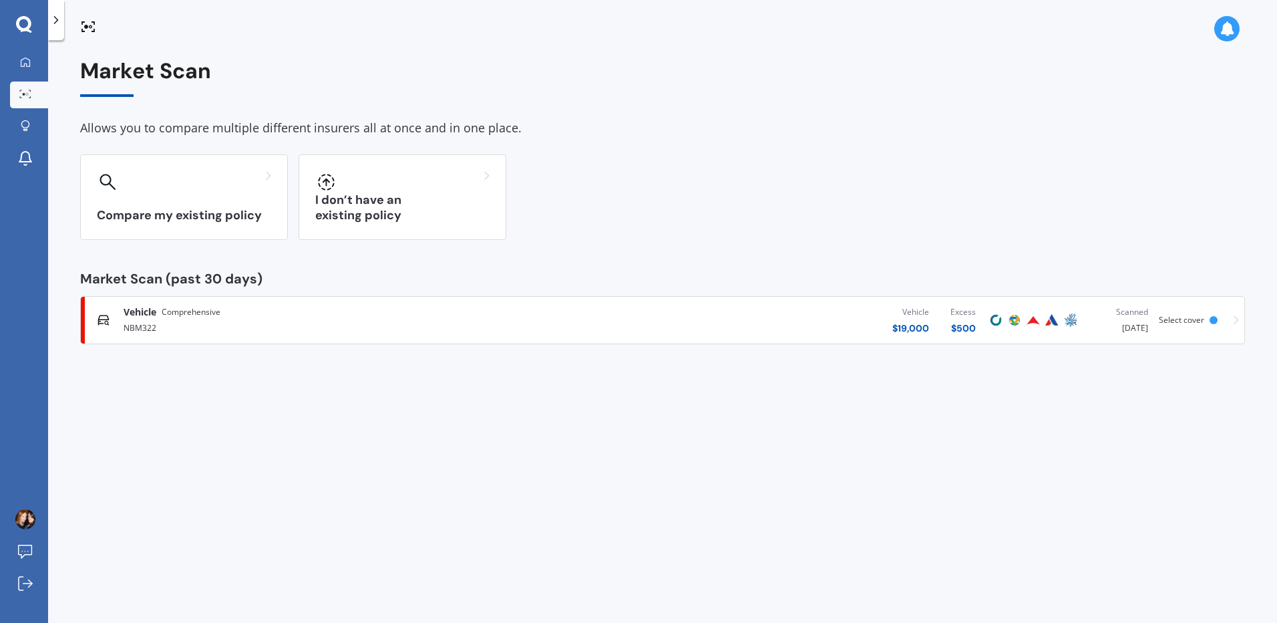 The width and height of the screenshot is (1277, 623). I want to click on img: Protecta, so click(1015, 320).